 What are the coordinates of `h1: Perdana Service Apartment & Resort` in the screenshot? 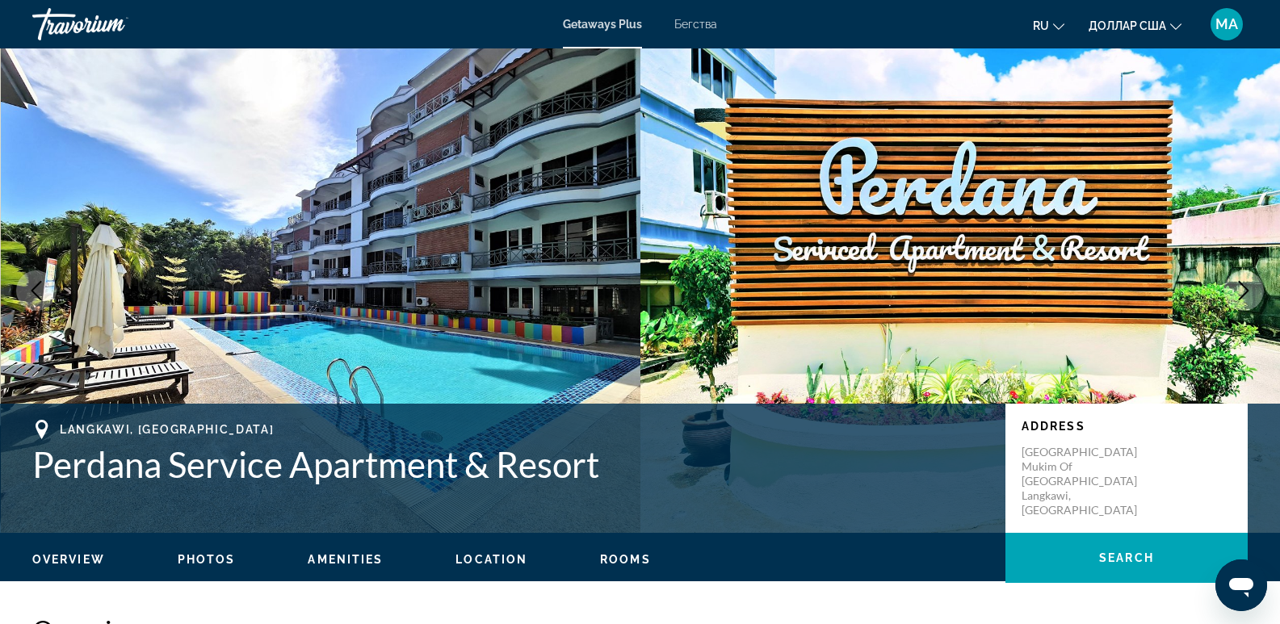 It's located at (510, 464).